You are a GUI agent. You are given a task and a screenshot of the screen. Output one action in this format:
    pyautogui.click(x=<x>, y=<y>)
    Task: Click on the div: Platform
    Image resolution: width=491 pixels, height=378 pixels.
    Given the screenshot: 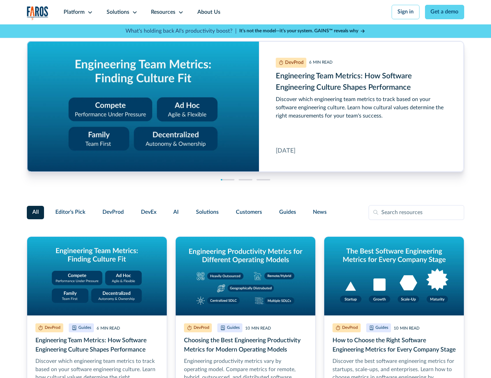 What is the action you would take?
    pyautogui.click(x=74, y=12)
    